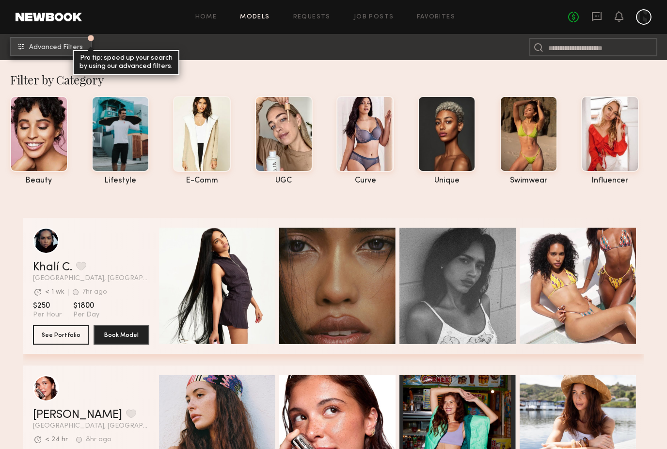 The height and width of the screenshot is (449, 667). I want to click on a: Favorites, so click(436, 17).